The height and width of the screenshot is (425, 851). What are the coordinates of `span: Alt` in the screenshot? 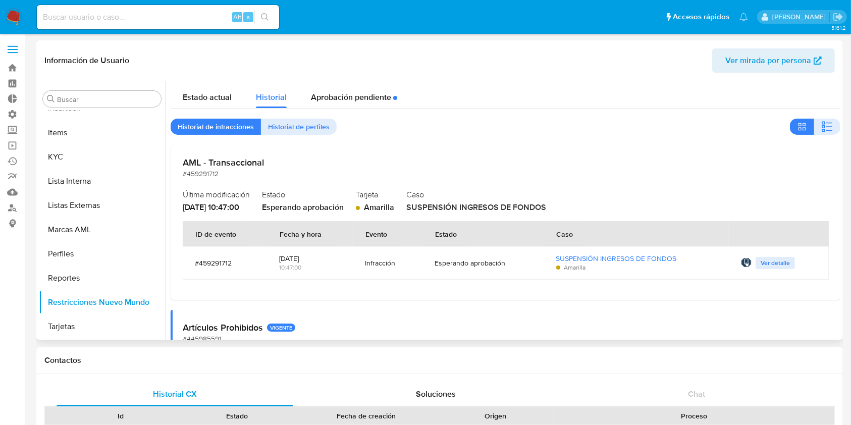 It's located at (237, 17).